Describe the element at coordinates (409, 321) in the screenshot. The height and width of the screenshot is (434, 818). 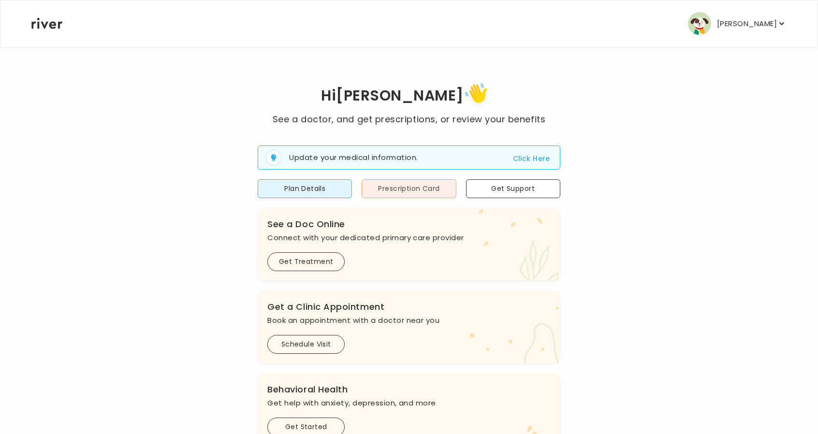
I see `p: Book an appointment with a doctor near you` at that location.